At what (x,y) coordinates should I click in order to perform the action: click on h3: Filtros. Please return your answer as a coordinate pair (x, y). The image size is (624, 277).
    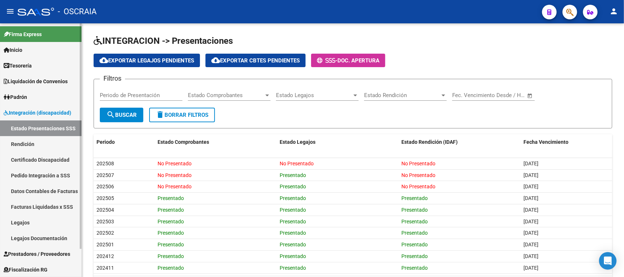
    Looking at the image, I should click on (112, 79).